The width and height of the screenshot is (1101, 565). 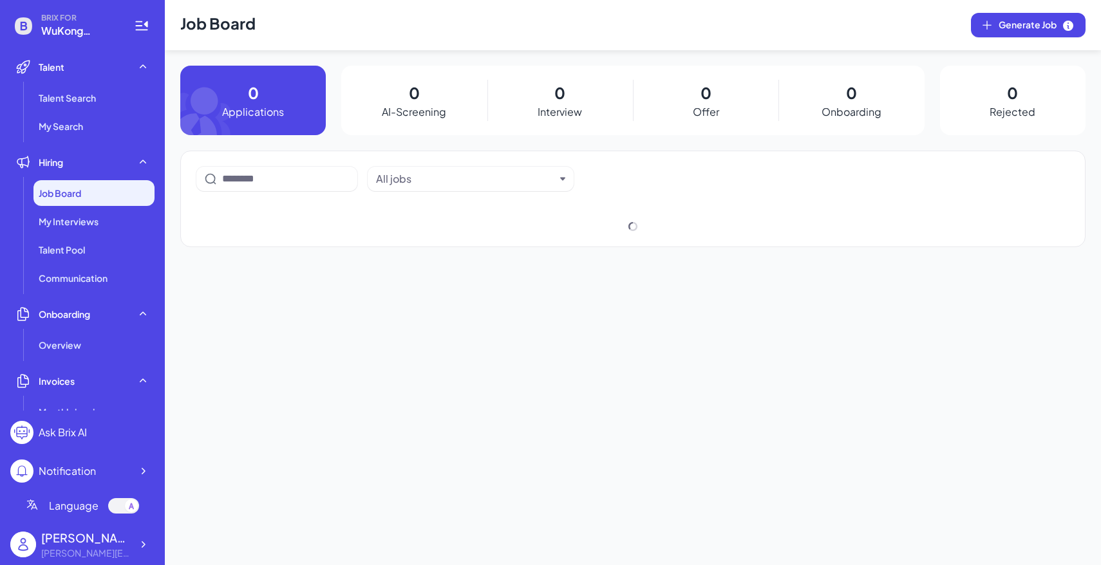 What do you see at coordinates (559, 112) in the screenshot?
I see `p: Interview` at bounding box center [559, 112].